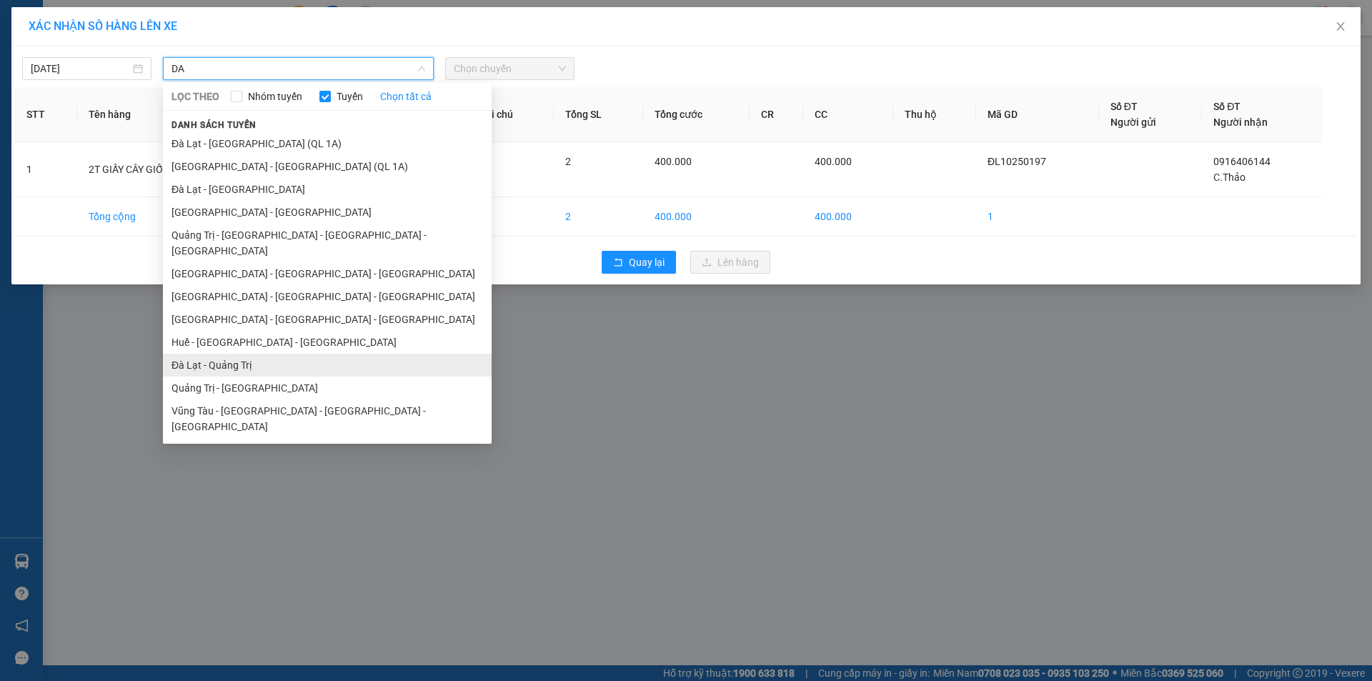 This screenshot has width=1372, height=681. Describe the element at coordinates (161, 169) in the screenshot. I see `td: 2T GIẤY CÂY GIỐNG` at that location.